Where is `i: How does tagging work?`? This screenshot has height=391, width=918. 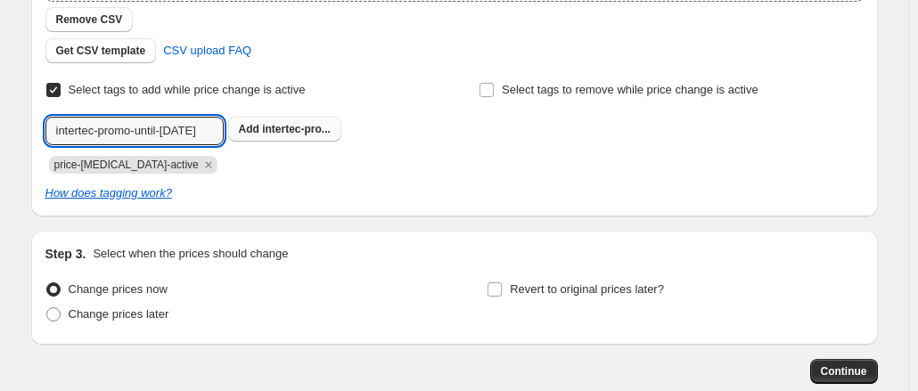 i: How does tagging work? is located at coordinates (109, 193).